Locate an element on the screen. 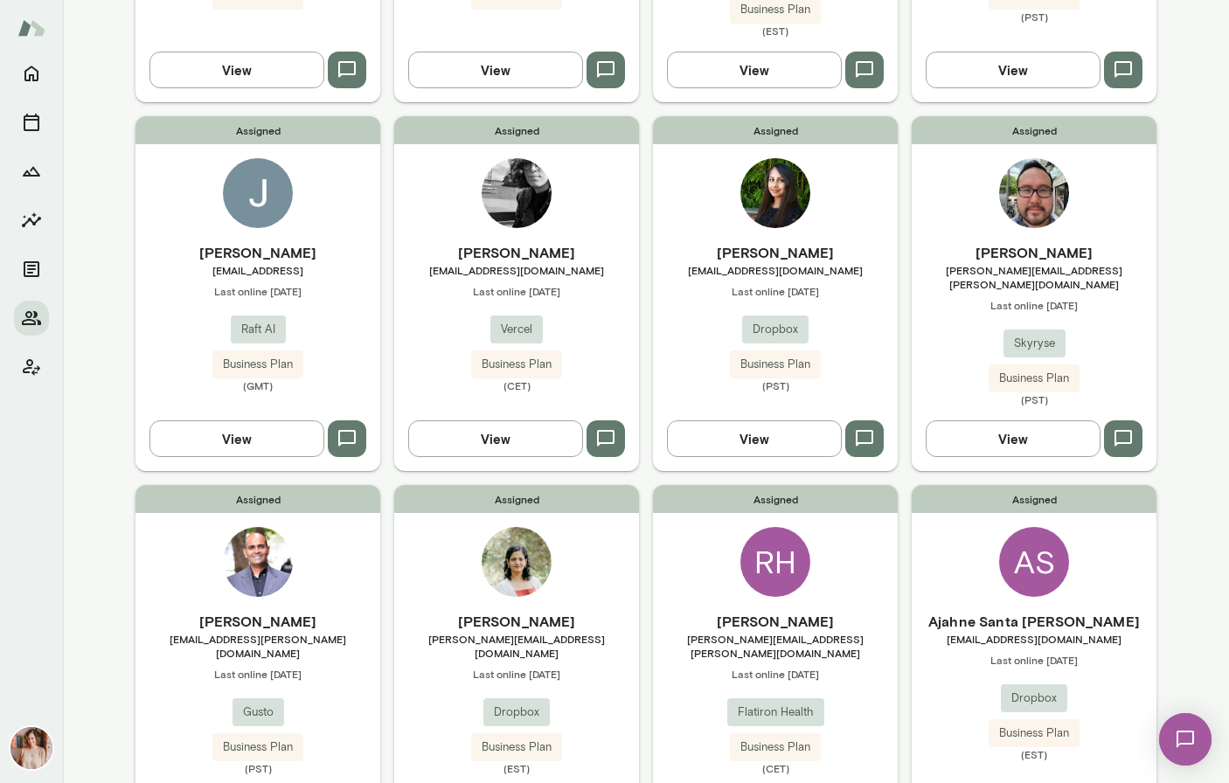 Image resolution: width=1229 pixels, height=783 pixels. span: Skyryse is located at coordinates (1034, 343).